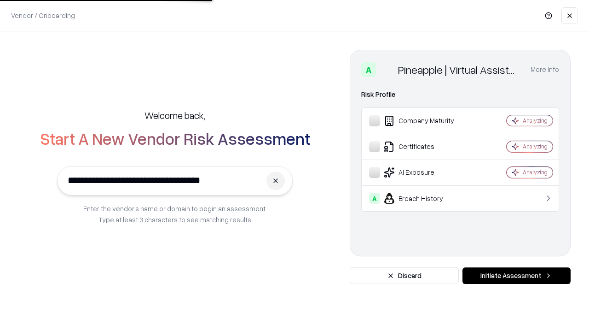 Image resolution: width=589 pixels, height=332 pixels. Describe the element at coordinates (424, 121) in the screenshot. I see `div: Company Maturity` at that location.